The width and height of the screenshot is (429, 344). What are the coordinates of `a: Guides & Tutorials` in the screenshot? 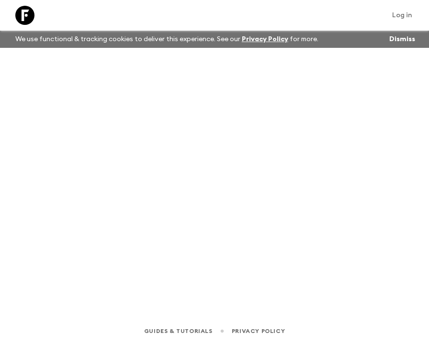 It's located at (178, 331).